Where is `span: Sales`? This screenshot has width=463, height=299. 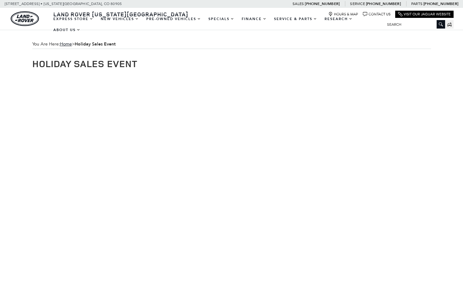 span: Sales is located at coordinates (298, 4).